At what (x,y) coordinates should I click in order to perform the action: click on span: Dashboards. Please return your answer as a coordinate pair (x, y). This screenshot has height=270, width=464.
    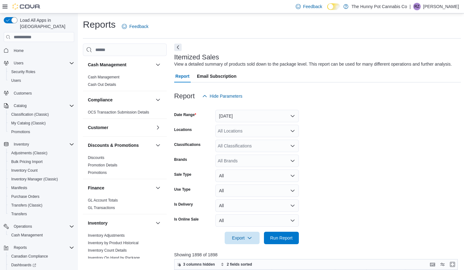
    Looking at the image, I should click on (24, 265).